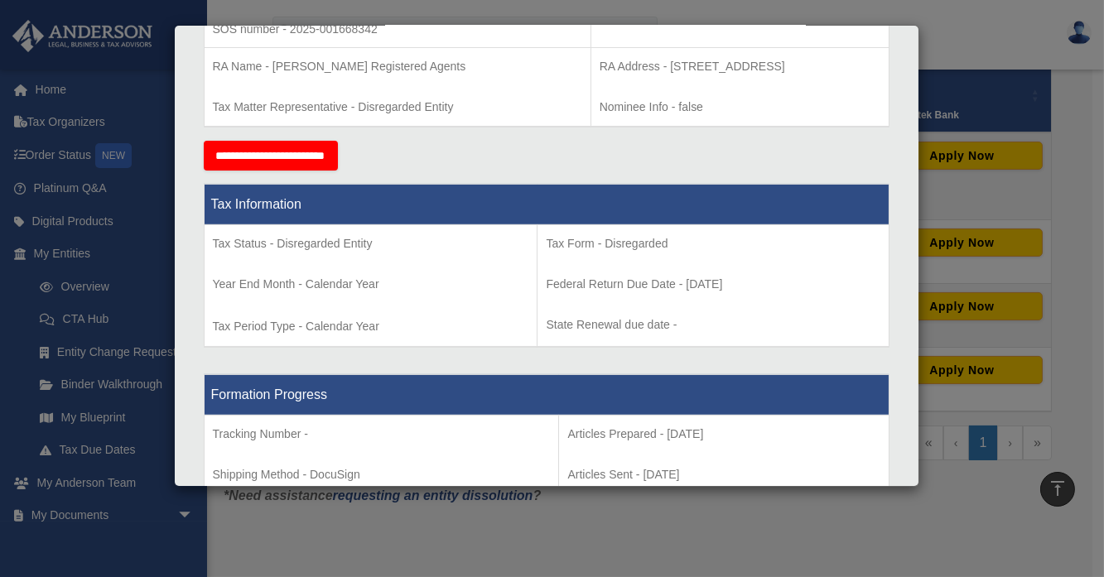 The height and width of the screenshot is (577, 1104). I want to click on p: State Renewal due date -, so click(712, 325).